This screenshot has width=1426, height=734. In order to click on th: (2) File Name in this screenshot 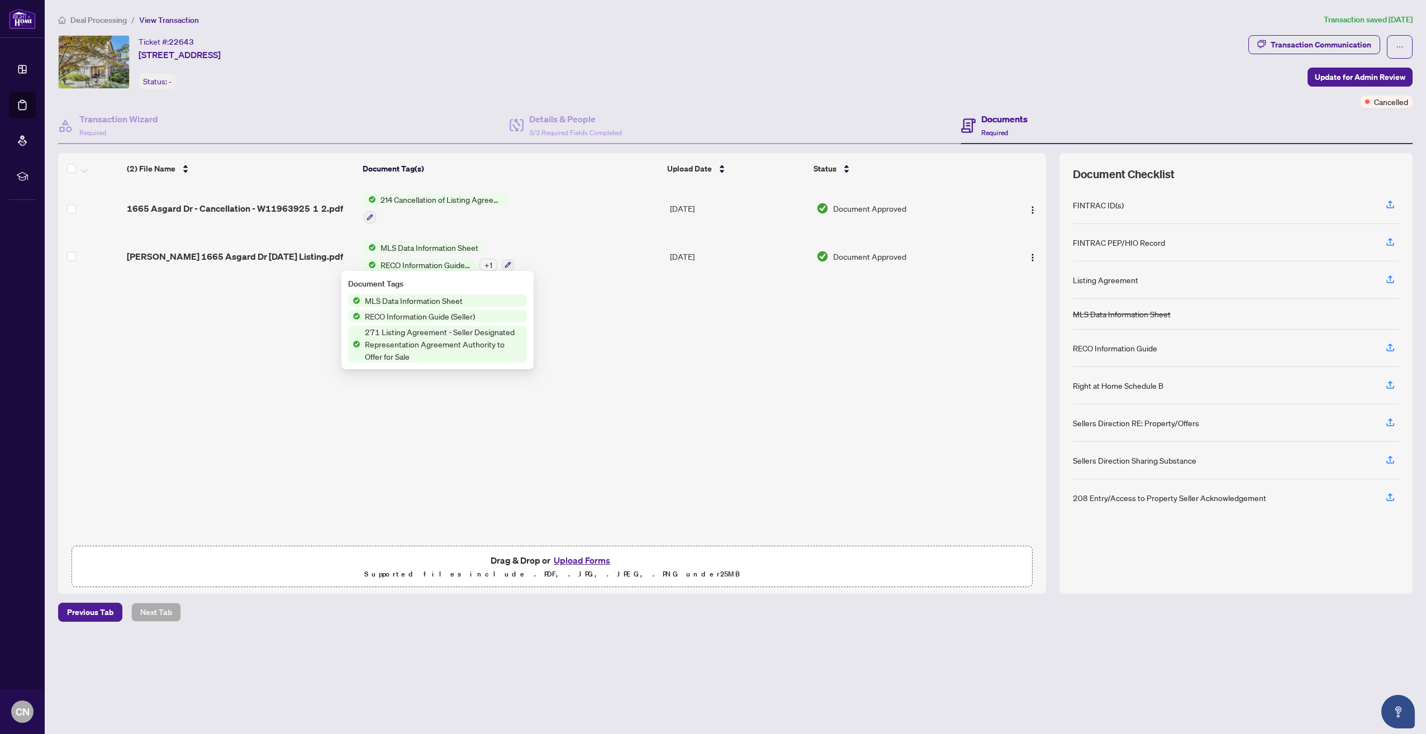, I will do `click(240, 169)`.